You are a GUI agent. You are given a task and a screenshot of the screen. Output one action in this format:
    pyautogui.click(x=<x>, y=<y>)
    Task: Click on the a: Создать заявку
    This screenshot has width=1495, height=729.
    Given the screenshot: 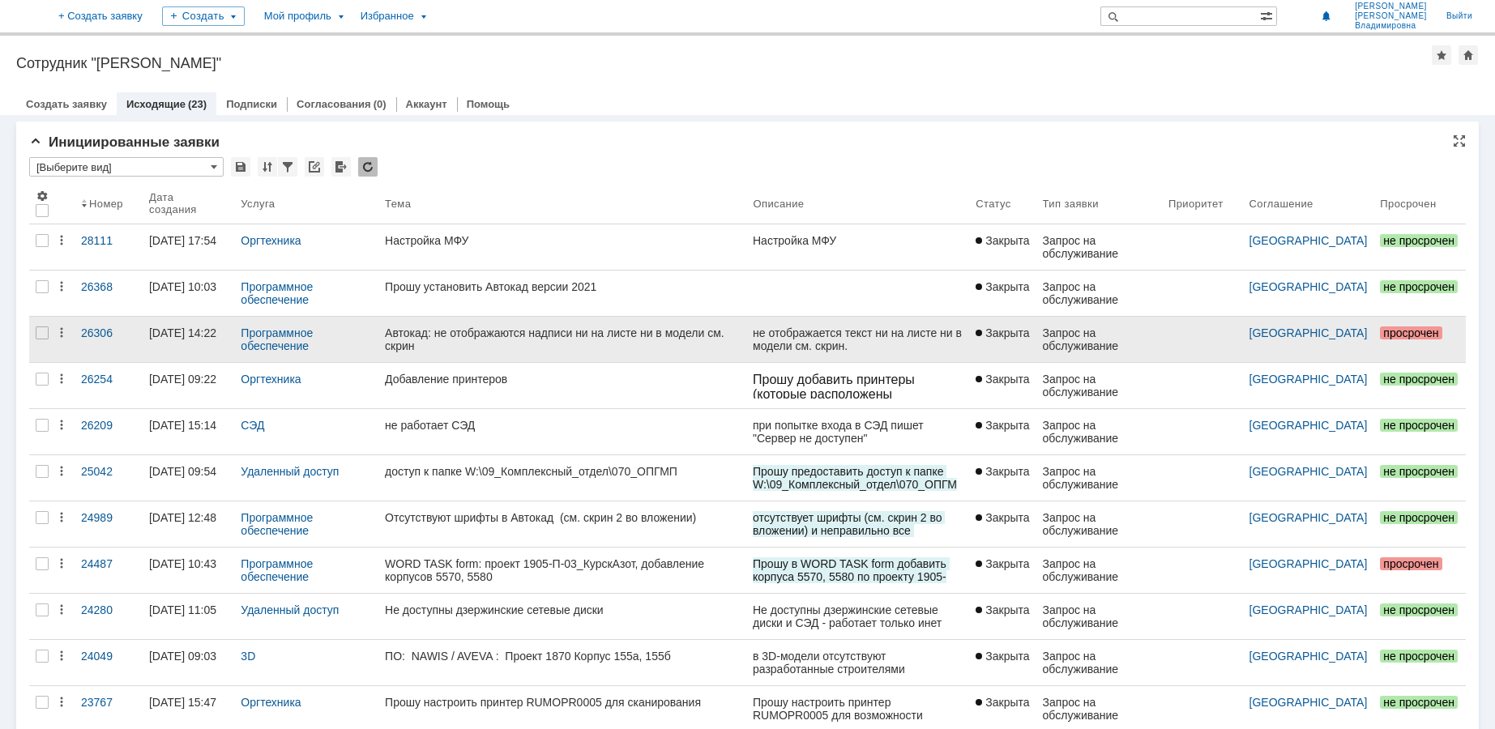 What is the action you would take?
    pyautogui.click(x=66, y=104)
    